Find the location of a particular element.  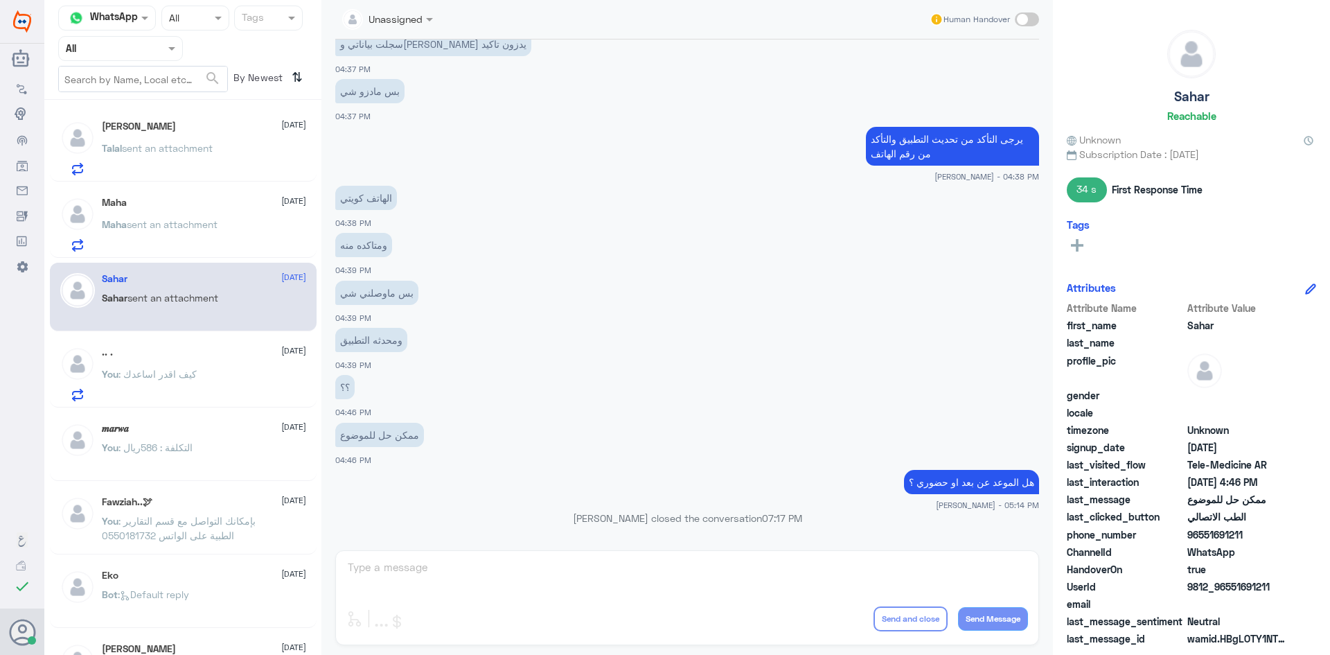

span: locale is located at coordinates (1126, 412).